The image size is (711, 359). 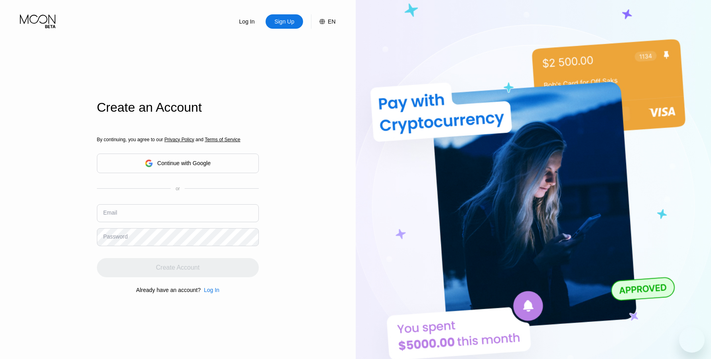 What do you see at coordinates (222, 140) in the screenshot?
I see `span: Terms of Service` at bounding box center [222, 140].